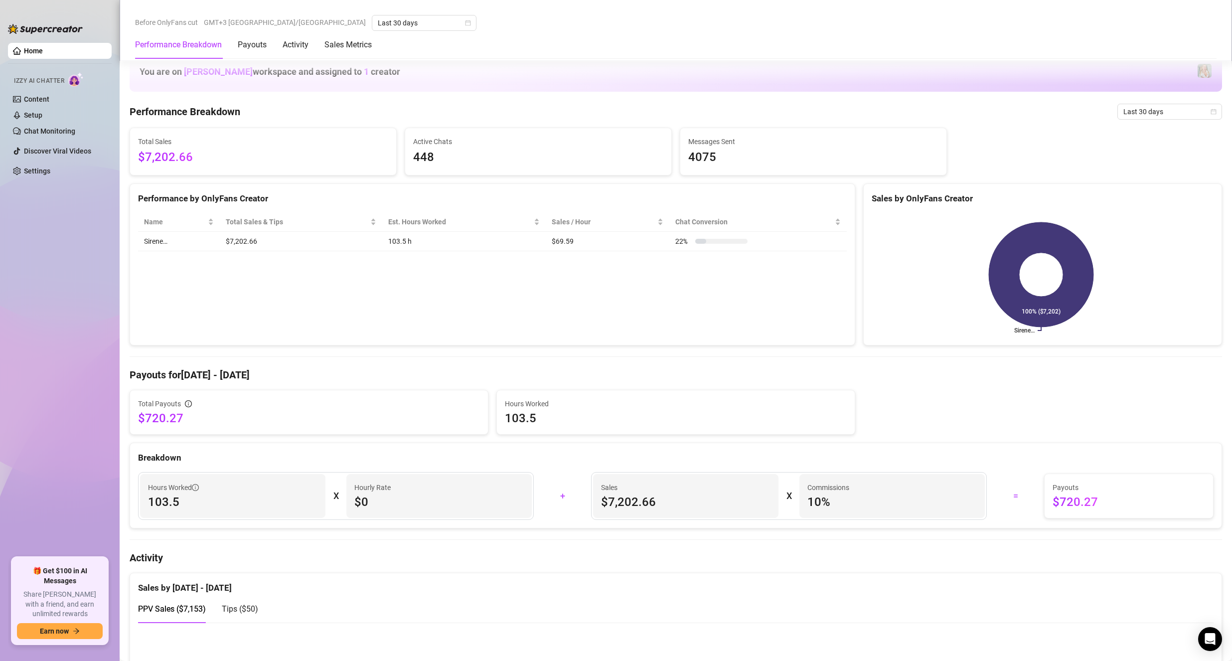 This screenshot has width=1232, height=661. Describe the element at coordinates (366, 71) in the screenshot. I see `span: 1` at that location.